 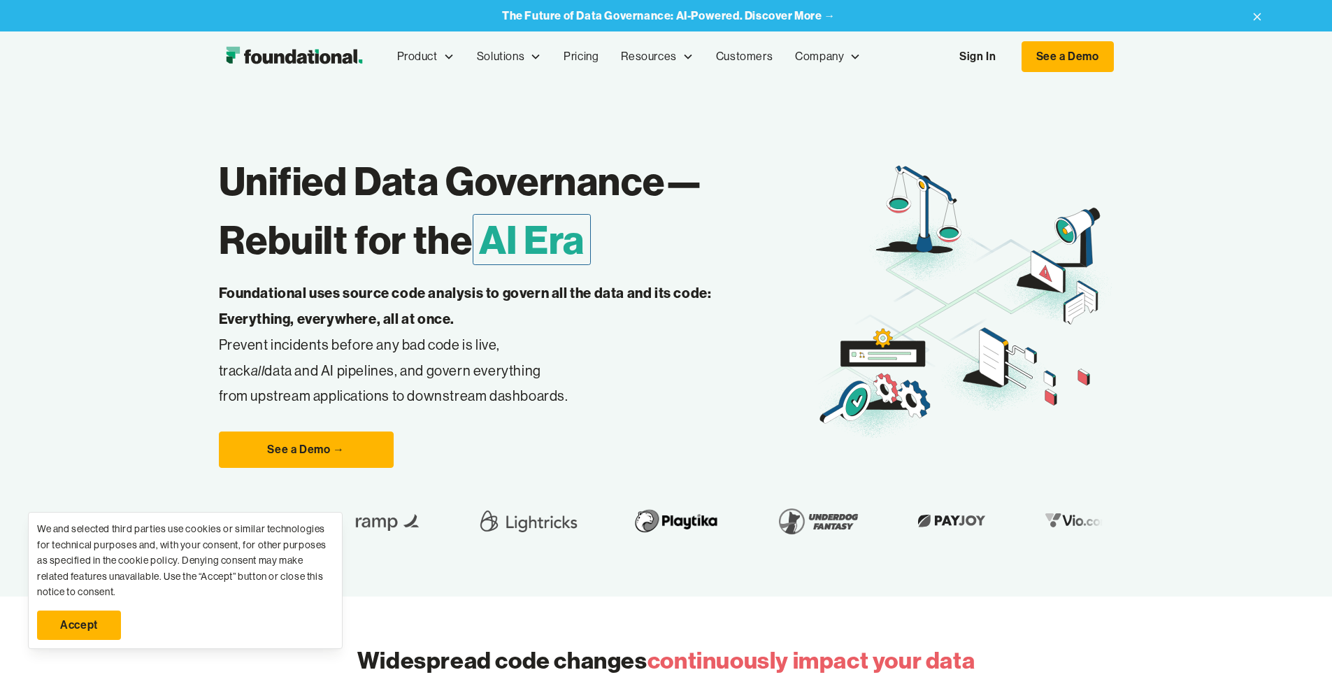 I want to click on a: home, so click(x=294, y=57).